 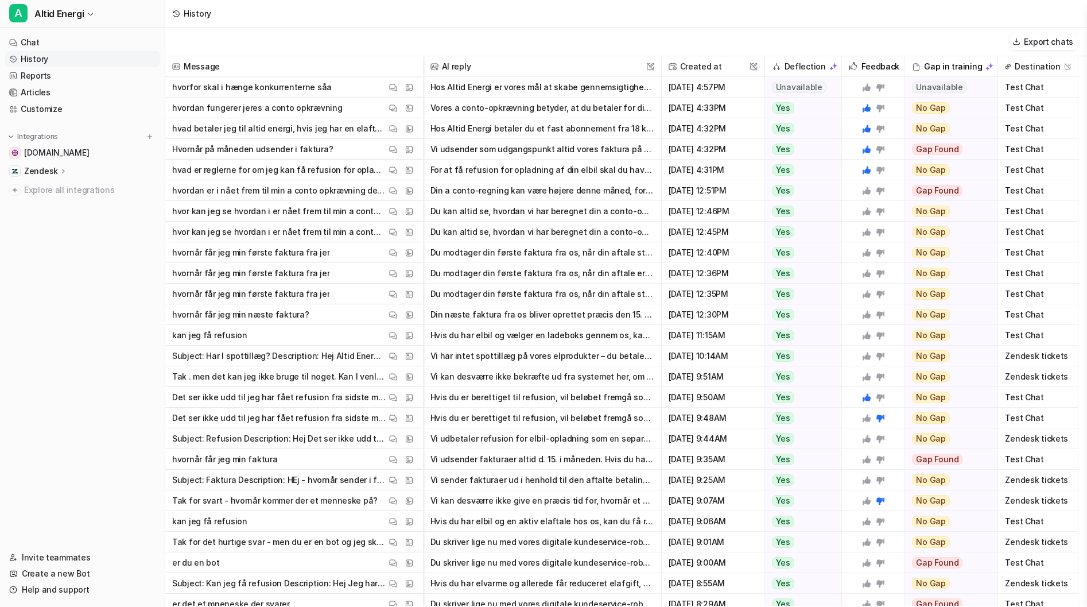 What do you see at coordinates (252, 87) in the screenshot?
I see `p: hvorfor skal i hænge konkurrenterne såa` at bounding box center [252, 87].